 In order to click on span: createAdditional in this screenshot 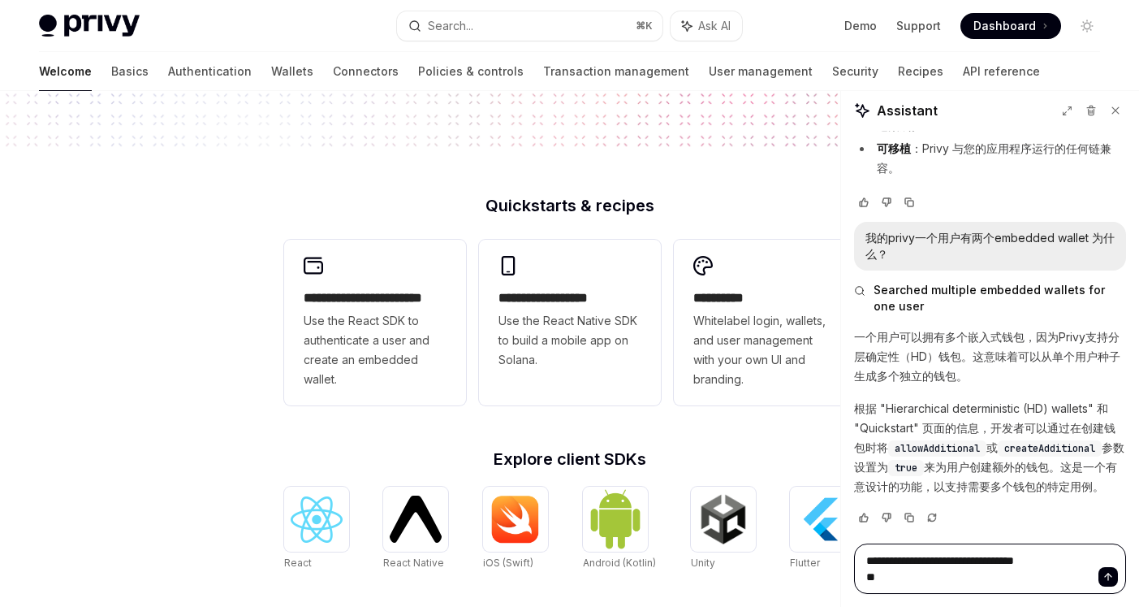, I will do `click(1050, 448)`.